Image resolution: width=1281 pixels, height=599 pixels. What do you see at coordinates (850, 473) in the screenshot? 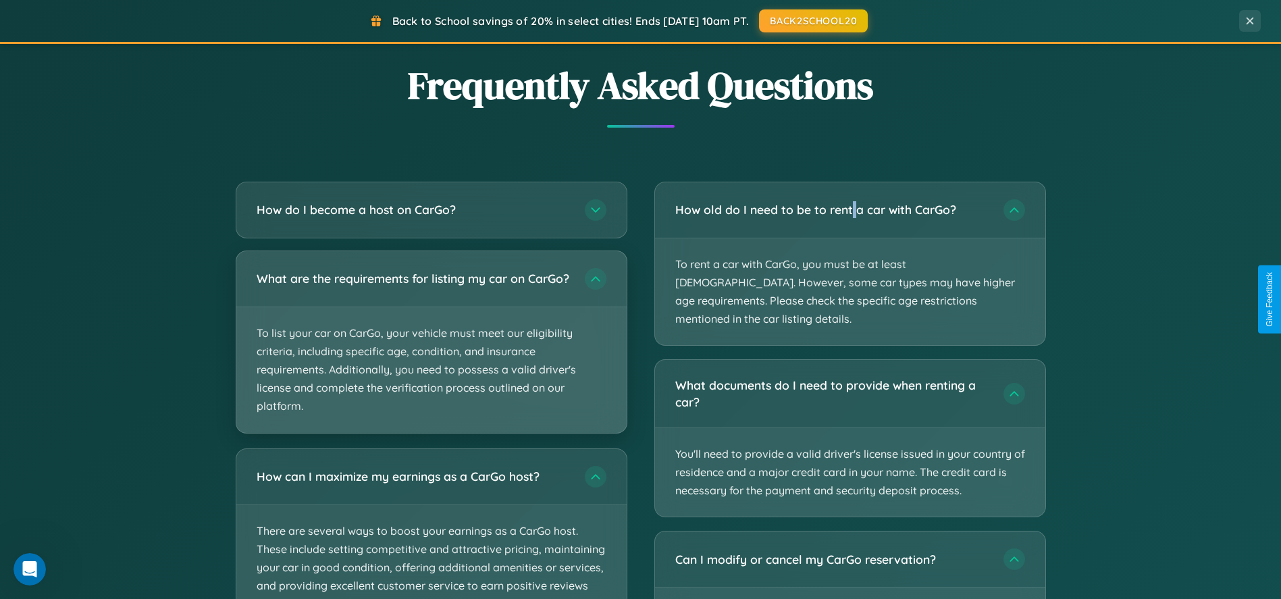
I see `p: You'll need to provide a valid driver's license issued in your country of residence and a major c...` at bounding box center [850, 473].